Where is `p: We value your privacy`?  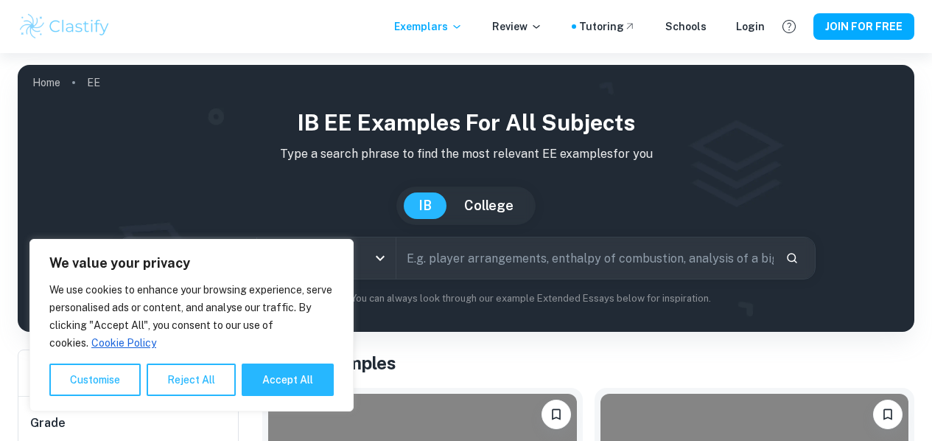
p: We value your privacy is located at coordinates (192, 263).